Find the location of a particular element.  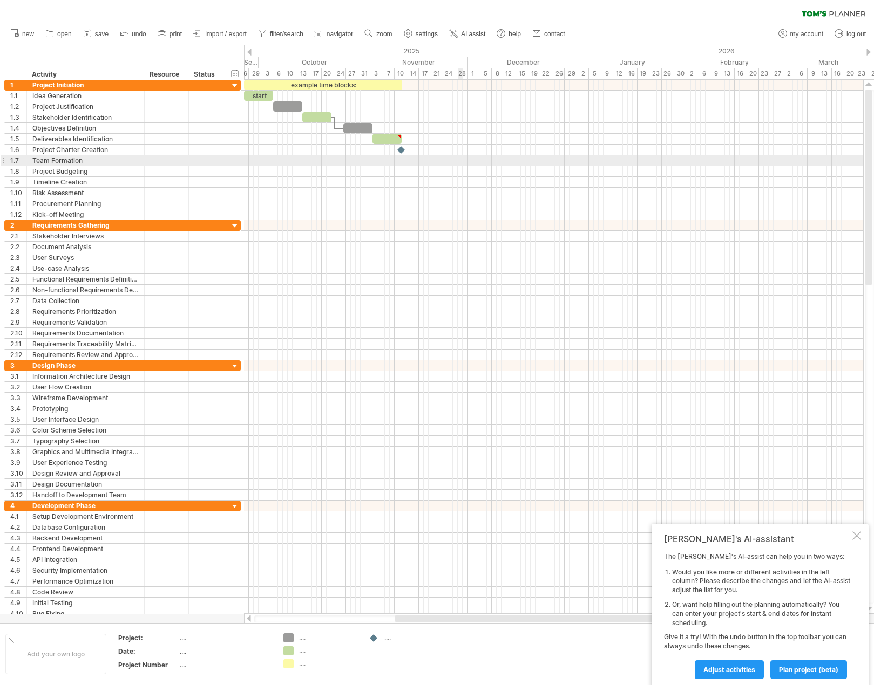

a: navigator is located at coordinates (334, 34).